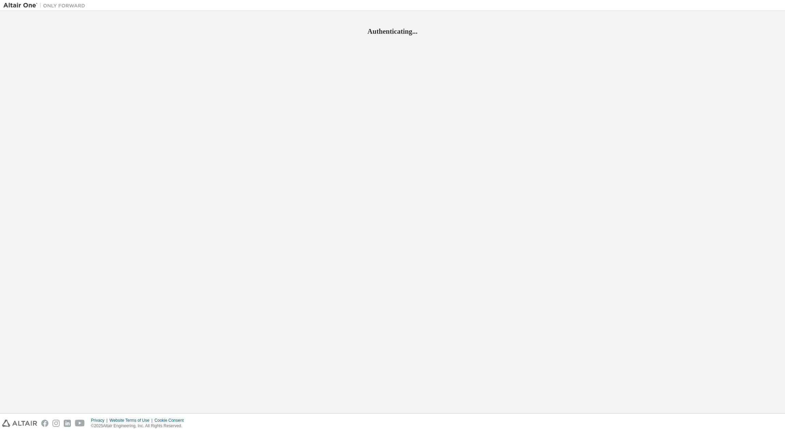 This screenshot has width=785, height=433. Describe the element at coordinates (80, 423) in the screenshot. I see `img: youtube.svg` at that location.